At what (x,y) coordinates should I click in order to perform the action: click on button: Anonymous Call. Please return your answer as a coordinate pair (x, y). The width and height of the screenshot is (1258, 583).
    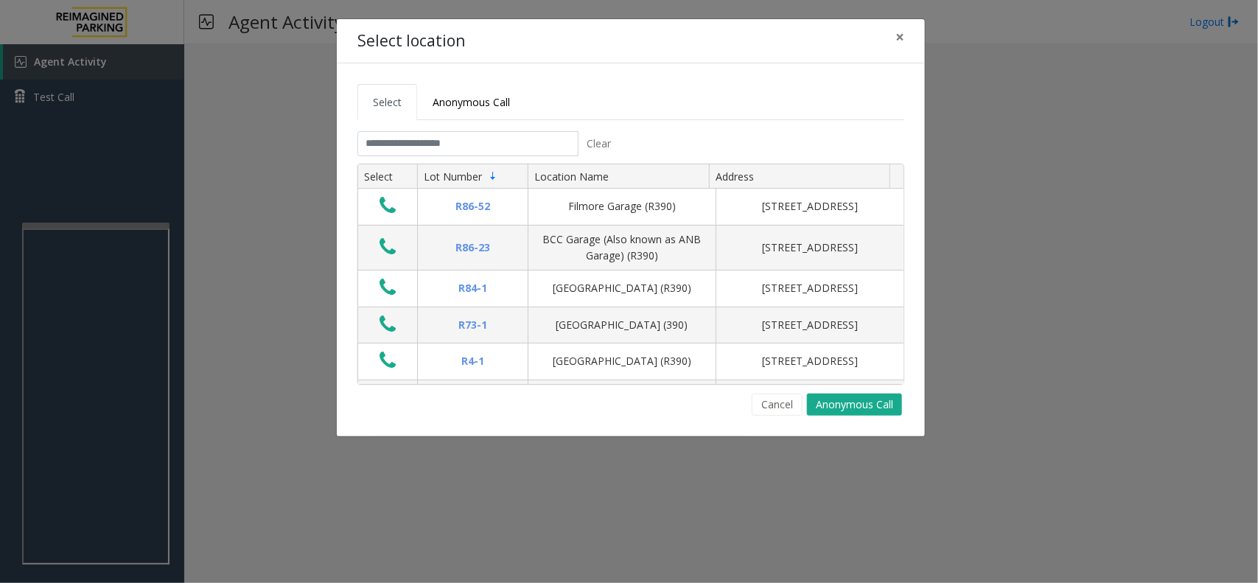
    Looking at the image, I should click on (854, 404).